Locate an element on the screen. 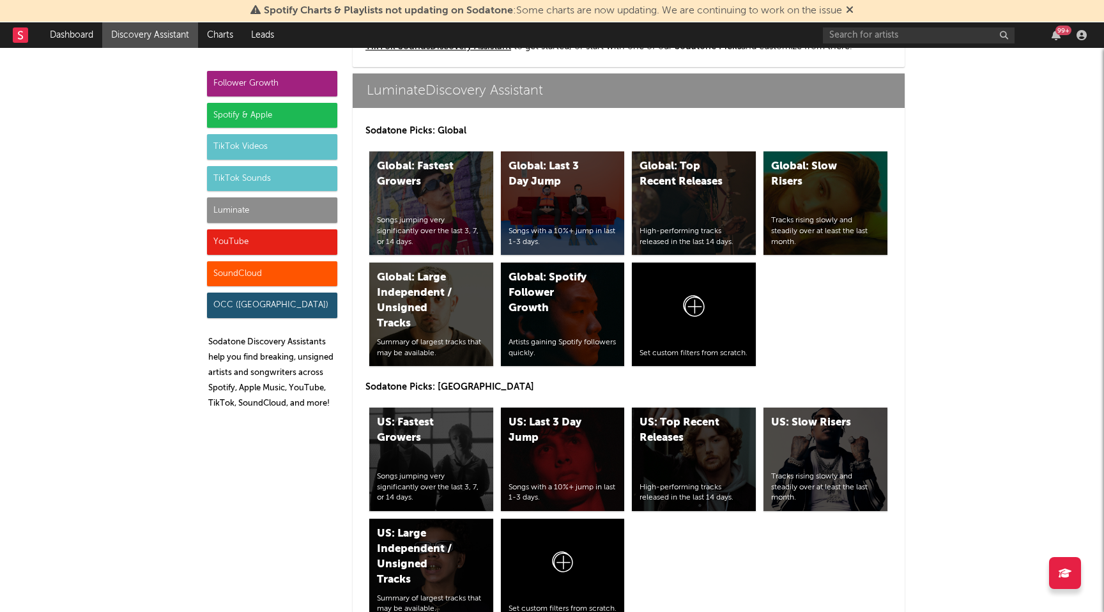 Image resolution: width=1104 pixels, height=612 pixels. div: Global: Top Recent Releases is located at coordinates (683, 174).